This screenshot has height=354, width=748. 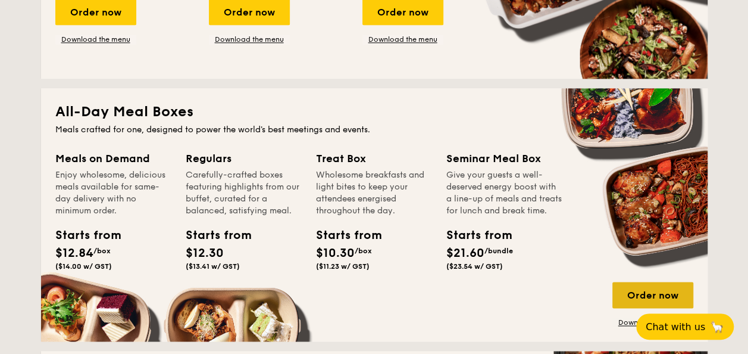 What do you see at coordinates (374, 130) in the screenshot?
I see `div: Meals crafted for one, designed to power the world's best meetings and events.` at bounding box center [374, 130].